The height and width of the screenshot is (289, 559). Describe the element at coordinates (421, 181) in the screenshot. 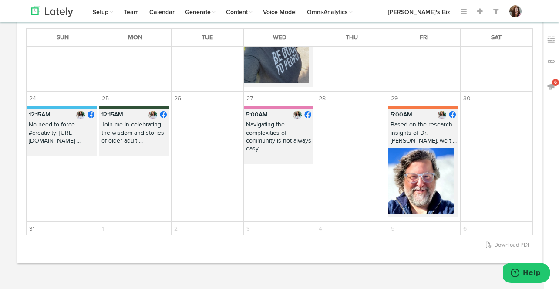

I see `img: SdLgOI9cRaysyce2vzq8` at that location.